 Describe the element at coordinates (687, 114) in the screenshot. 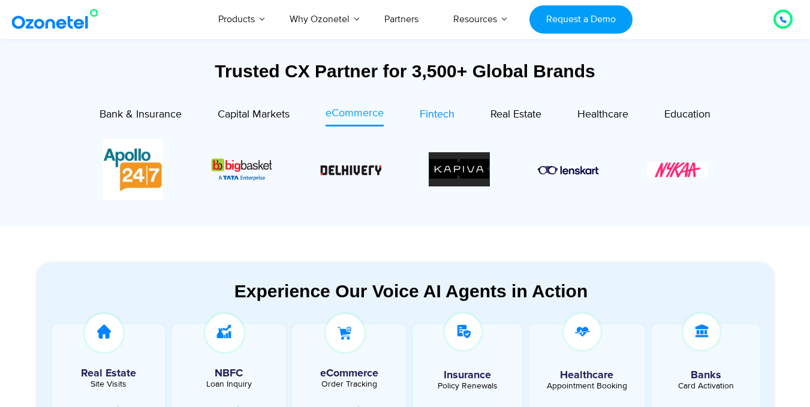

I see `span: Education` at that location.